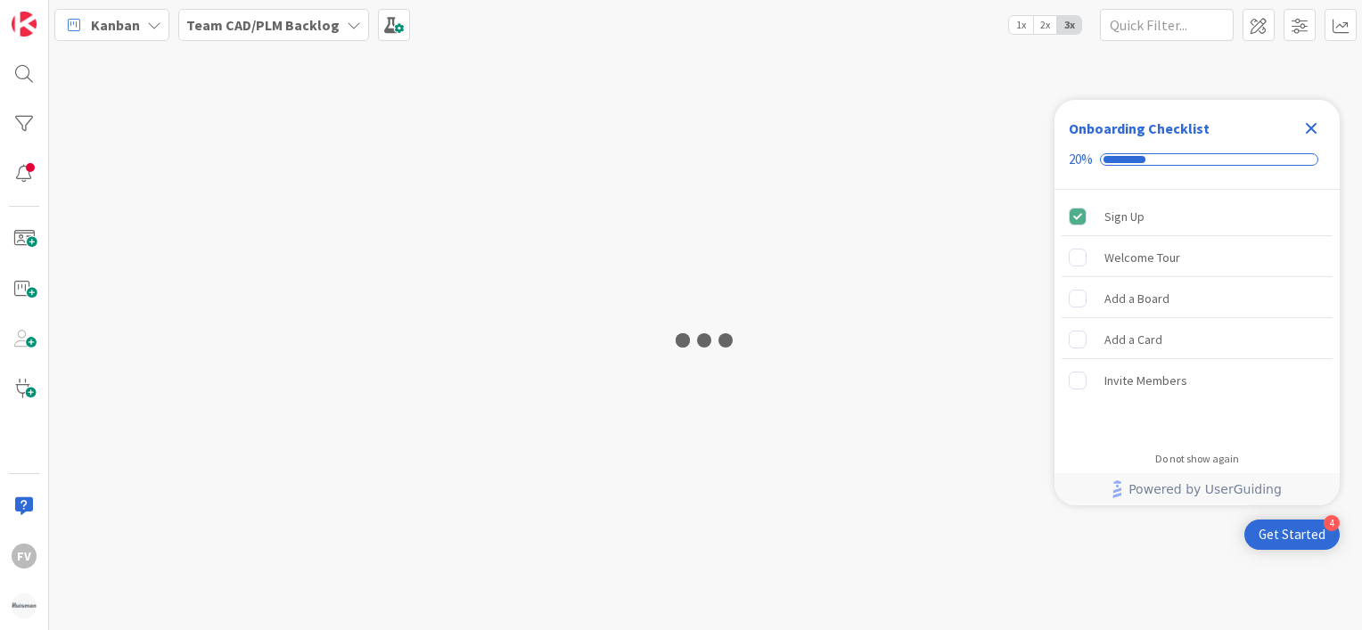 This screenshot has height=630, width=1362. What do you see at coordinates (24, 24) in the screenshot?
I see `img: Visit kanbanzone.com` at bounding box center [24, 24].